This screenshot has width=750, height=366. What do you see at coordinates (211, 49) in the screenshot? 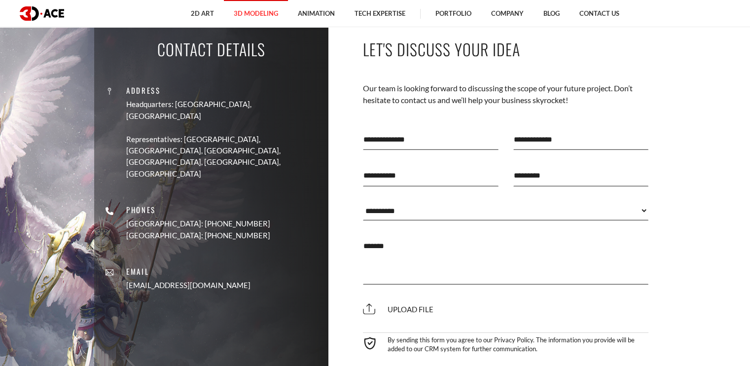
I see `p: Contact Details` at bounding box center [211, 49].